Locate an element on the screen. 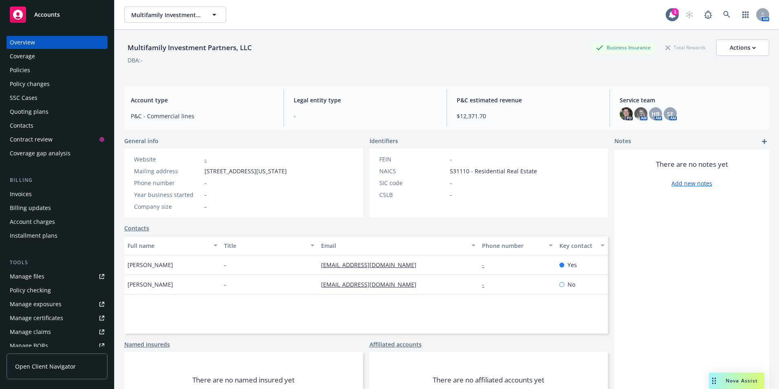 The height and width of the screenshot is (389, 779). a: Billing updates is located at coordinates (57, 208).